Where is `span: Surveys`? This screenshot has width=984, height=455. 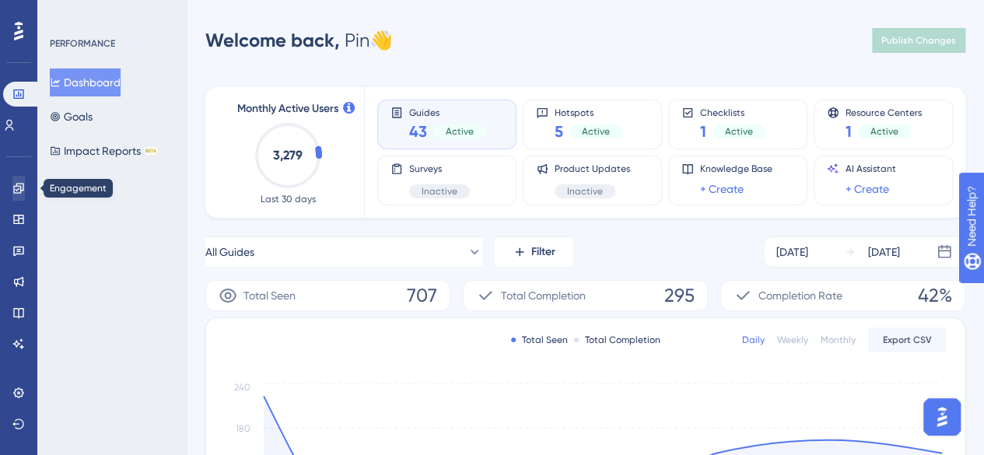
span: Surveys is located at coordinates (439, 169).